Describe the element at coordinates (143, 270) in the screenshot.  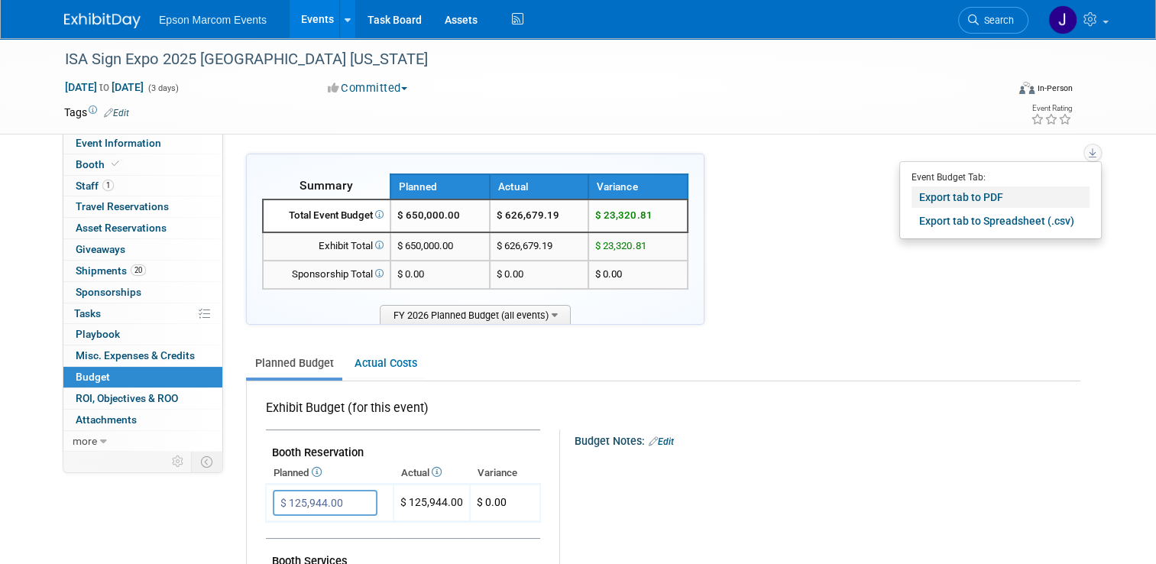
I see `a: Shipments20` at that location.